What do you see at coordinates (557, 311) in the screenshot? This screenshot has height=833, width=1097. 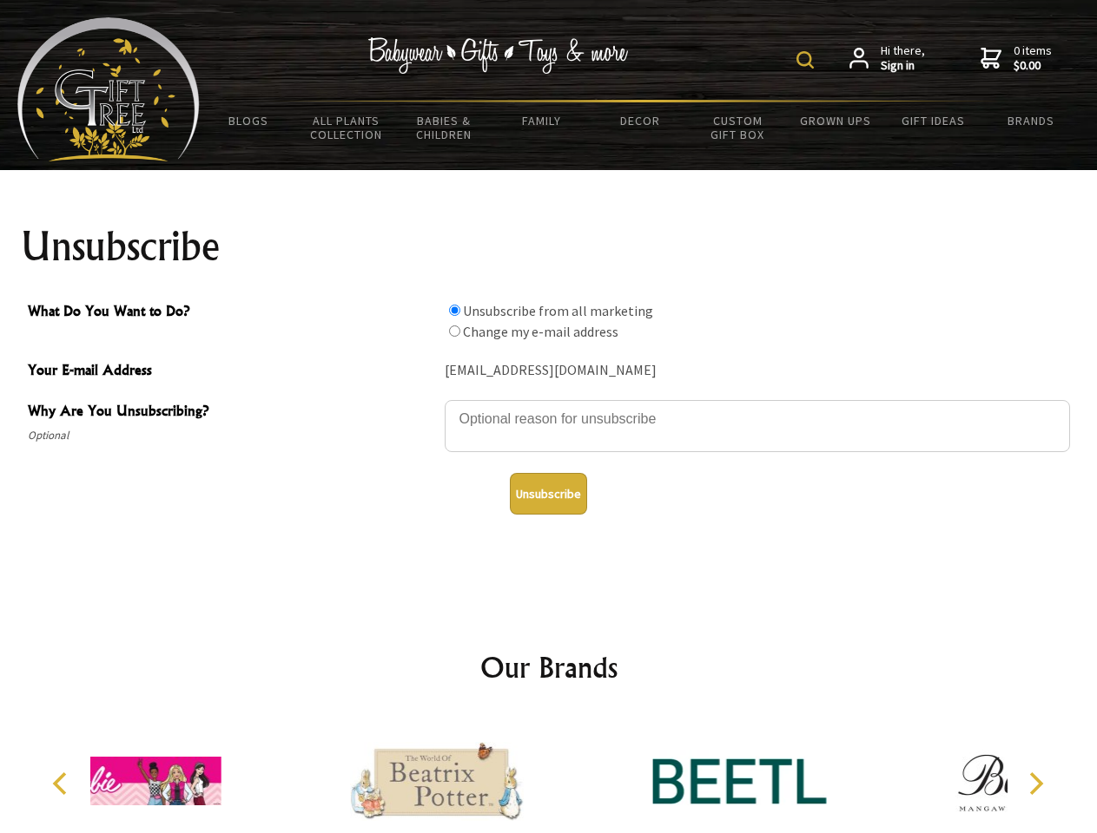 I see `label: Unsubscribe from all marketing` at bounding box center [557, 311].